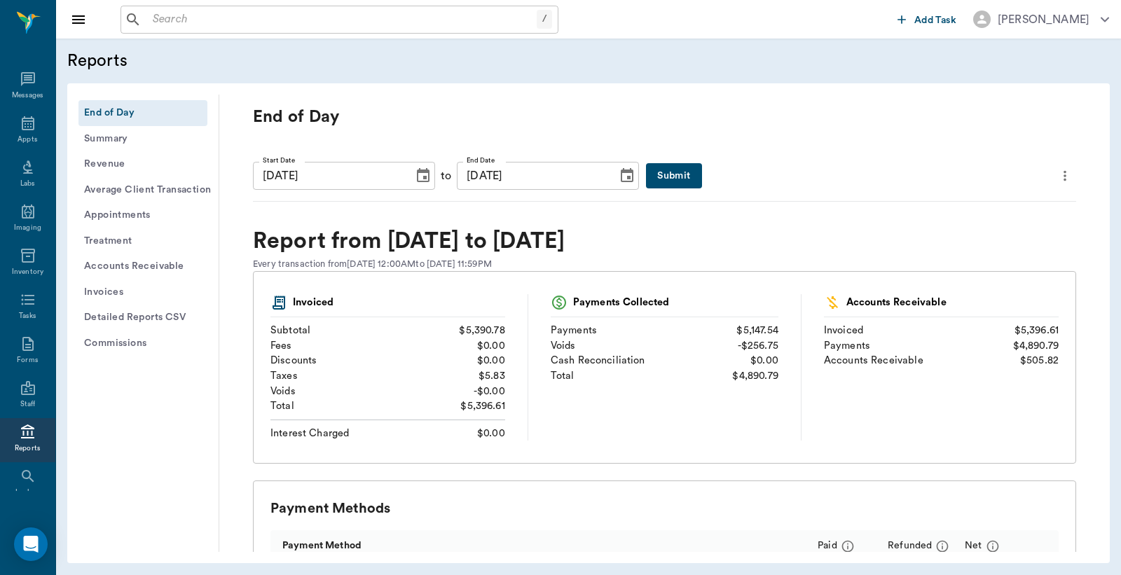  What do you see at coordinates (27, 139) in the screenshot?
I see `div: Appts` at bounding box center [27, 139].